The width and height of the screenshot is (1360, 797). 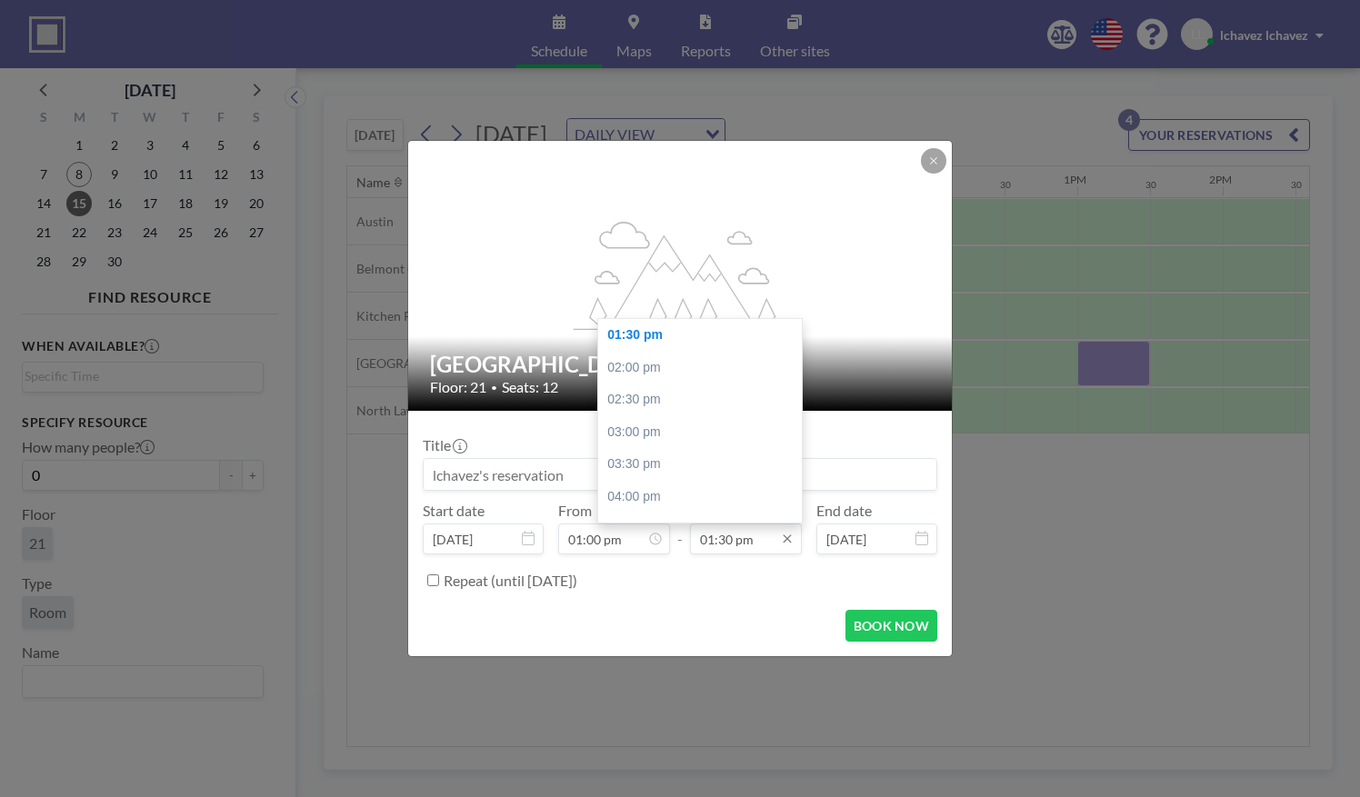 What do you see at coordinates (704, 335) in the screenshot?
I see `div: 01:30 pm` at bounding box center [704, 335].